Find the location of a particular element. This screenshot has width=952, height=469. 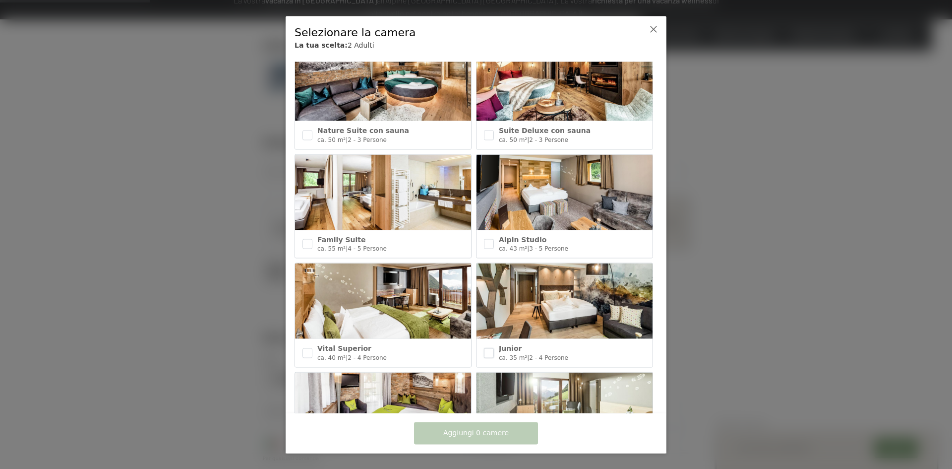

span: ca. 55 m² is located at coordinates (331, 248).